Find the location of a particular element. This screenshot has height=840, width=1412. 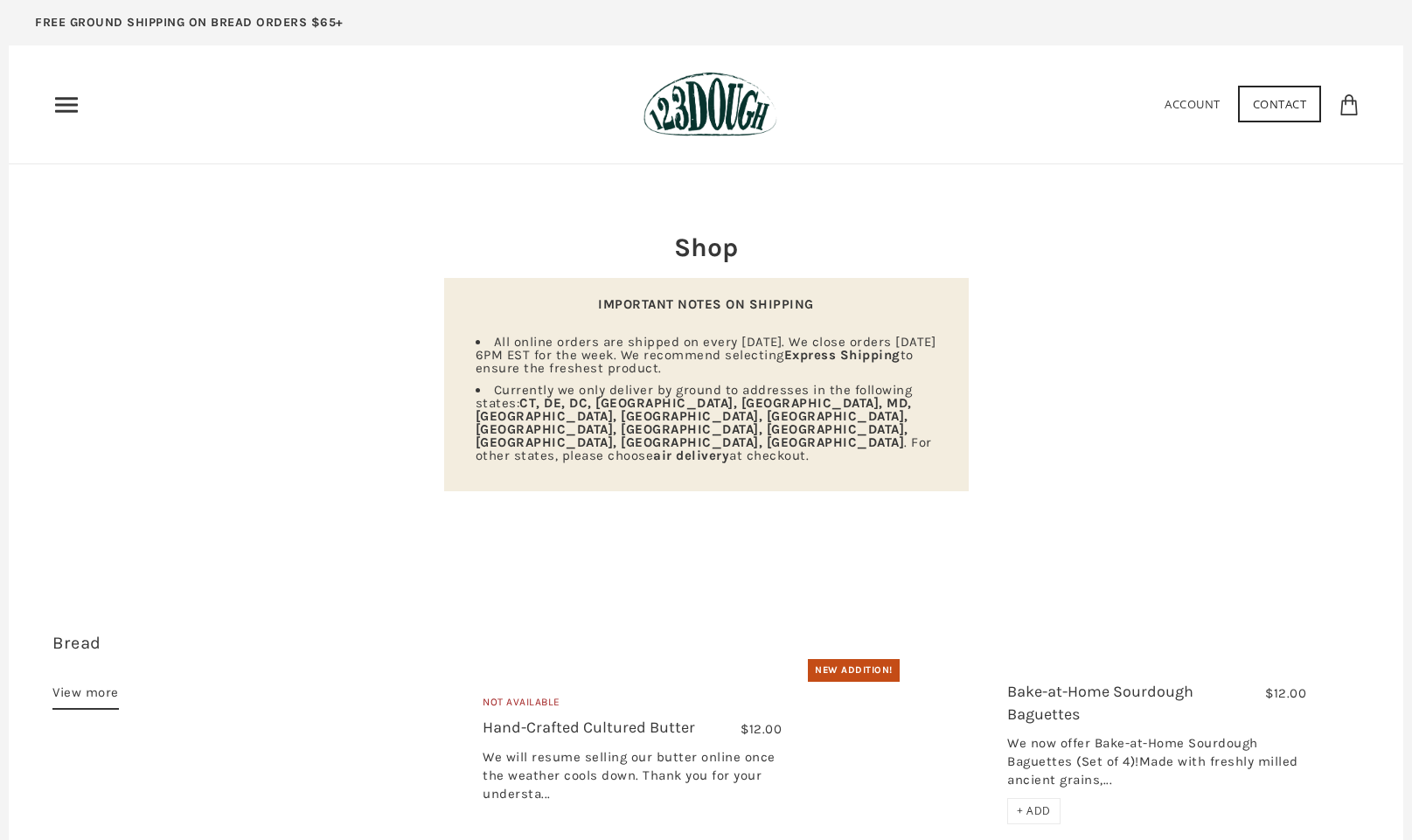

strong: IMPORTANT NOTES ON SHIPPING is located at coordinates (706, 304).